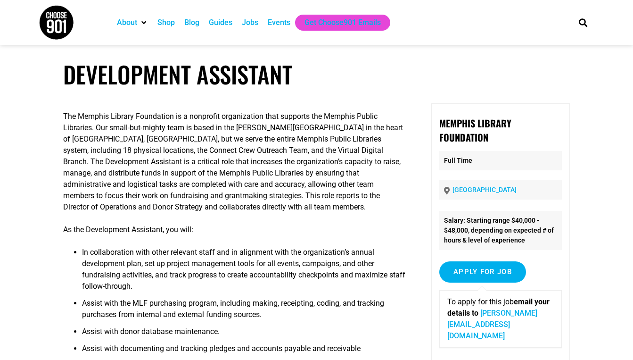 This screenshot has width=633, height=360. Describe the element at coordinates (244, 312) in the screenshot. I see `li: Assist with the MLF purchasing program, including making, receipting, coding, and tracking purcha...` at that location.